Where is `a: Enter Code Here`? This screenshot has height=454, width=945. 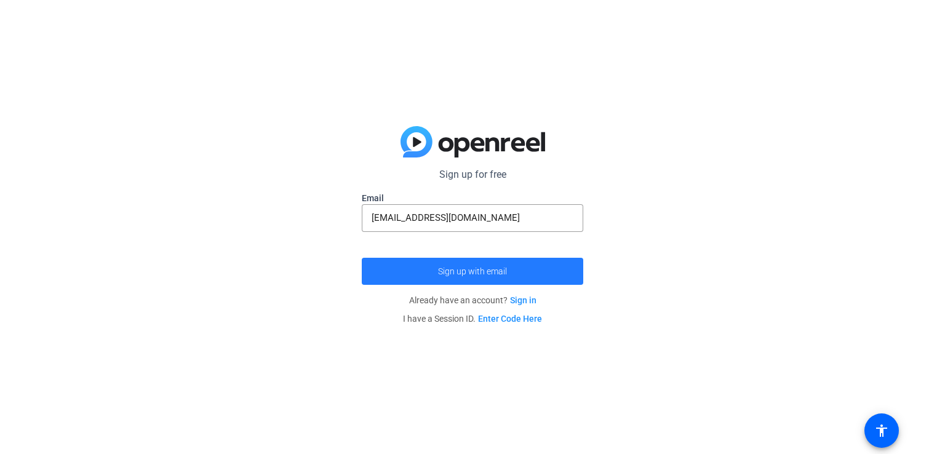 a: Enter Code Here is located at coordinates (510, 319).